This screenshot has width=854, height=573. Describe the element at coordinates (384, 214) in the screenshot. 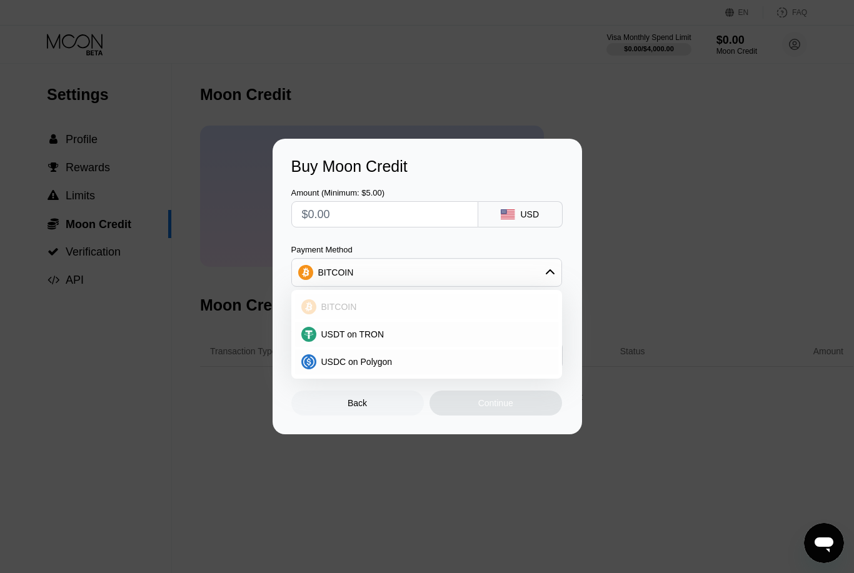

I see `input: $0.00` at that location.